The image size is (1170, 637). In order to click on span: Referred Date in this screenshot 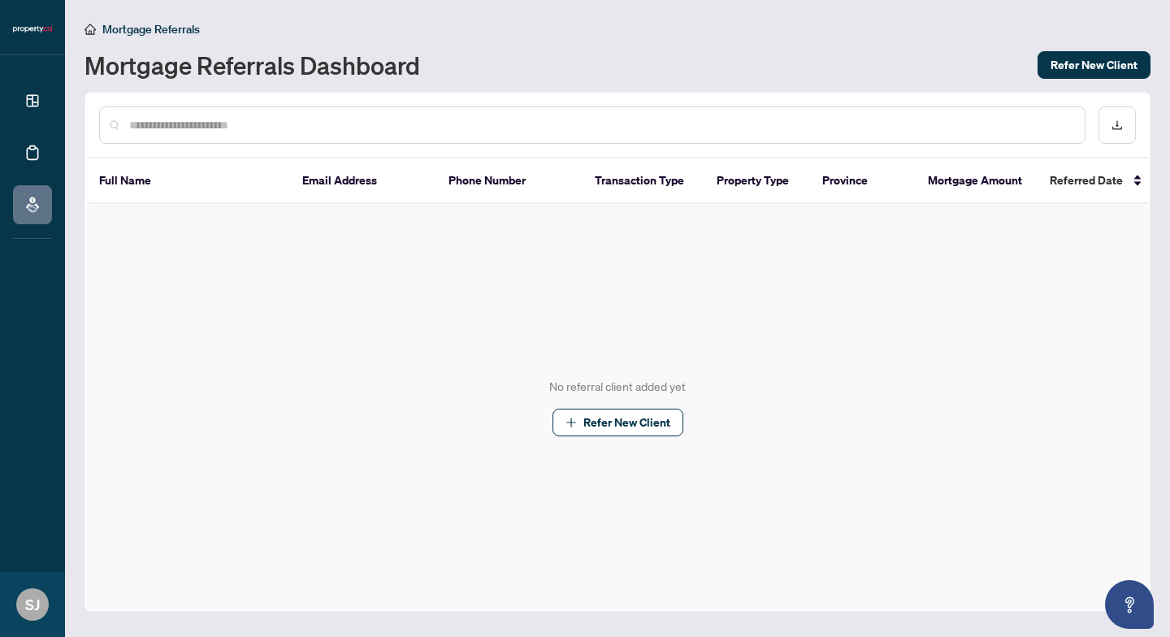, I will do `click(1087, 180)`.